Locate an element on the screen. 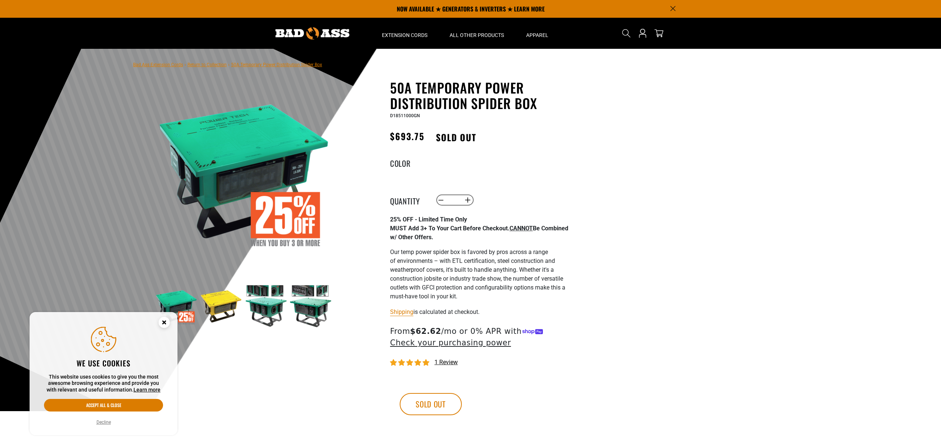 This screenshot has width=941, height=447. strong: 25% OFF - Limited Time Only is located at coordinates (429, 219).